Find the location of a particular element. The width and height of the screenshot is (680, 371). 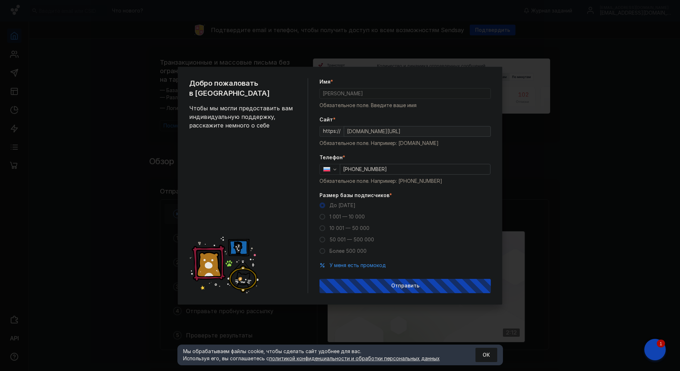

span: Cайт is located at coordinates (326, 120).